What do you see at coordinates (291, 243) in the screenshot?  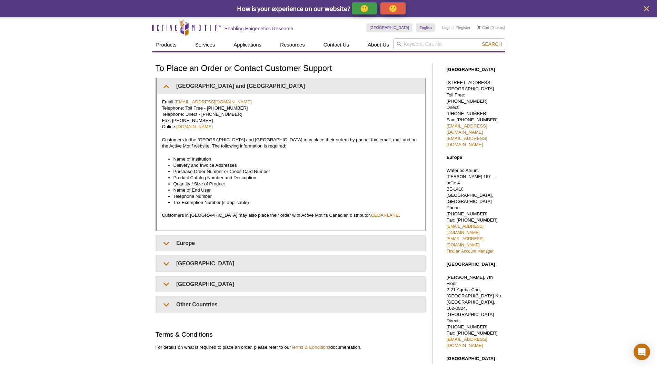 I see `summary: Europe` at bounding box center [291, 243].